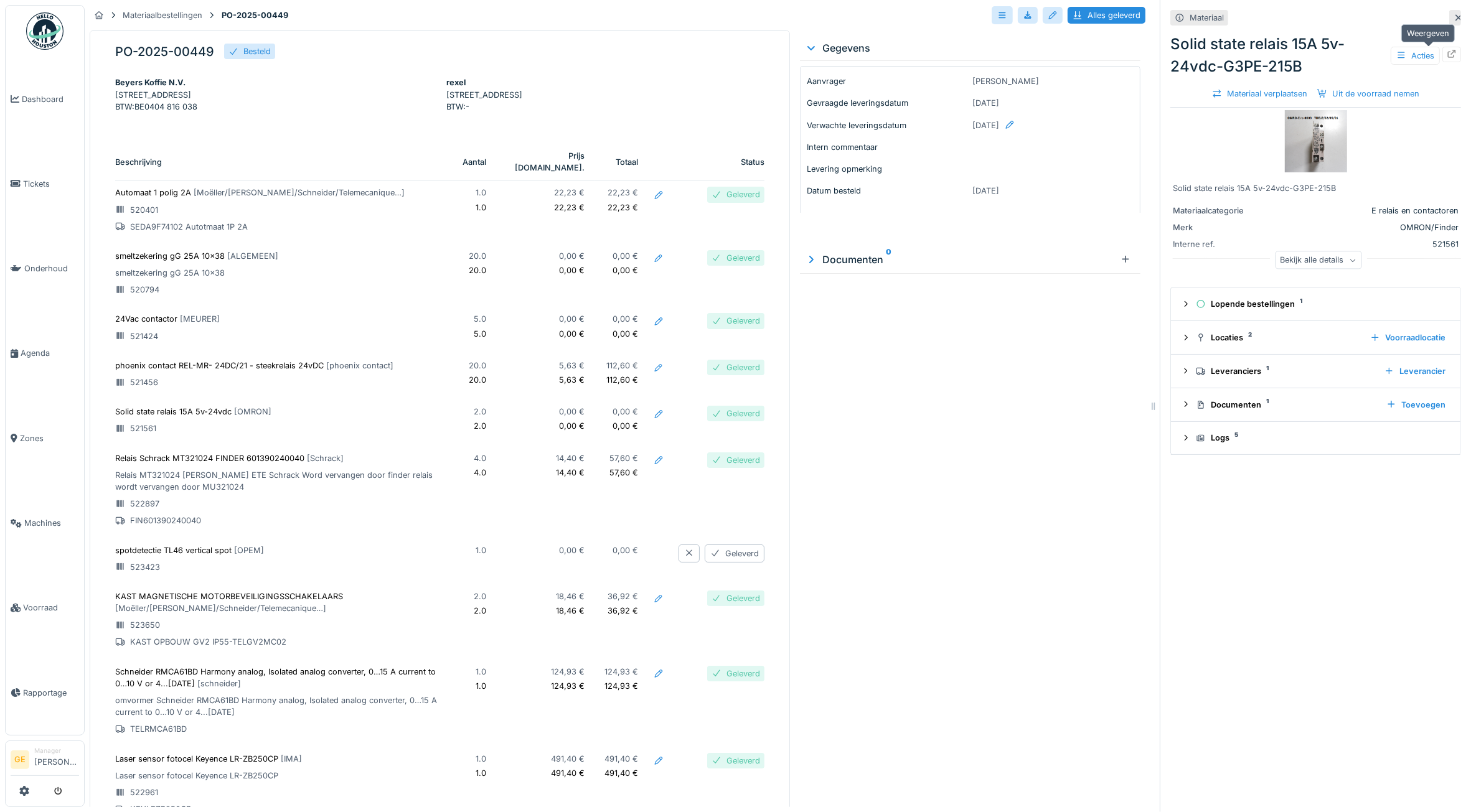 The width and height of the screenshot is (1476, 812). Describe the element at coordinates (57, 750) in the screenshot. I see `div: Manager` at that location.